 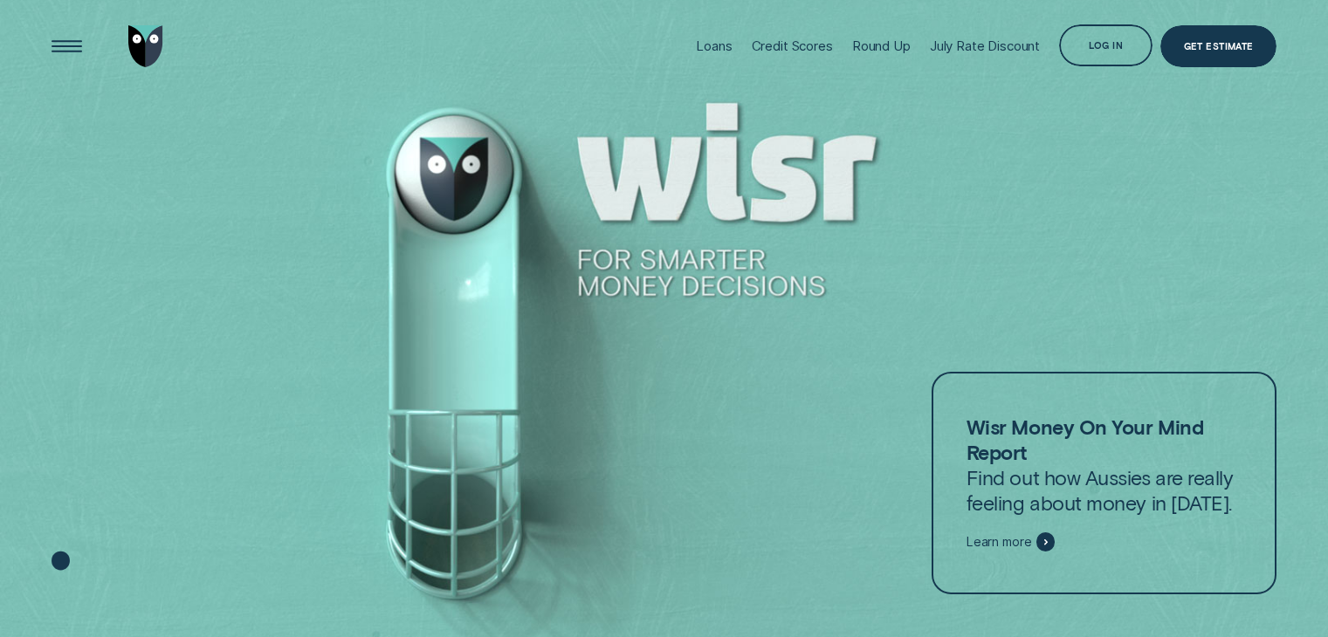 I want to click on button: Log in, so click(x=1105, y=45).